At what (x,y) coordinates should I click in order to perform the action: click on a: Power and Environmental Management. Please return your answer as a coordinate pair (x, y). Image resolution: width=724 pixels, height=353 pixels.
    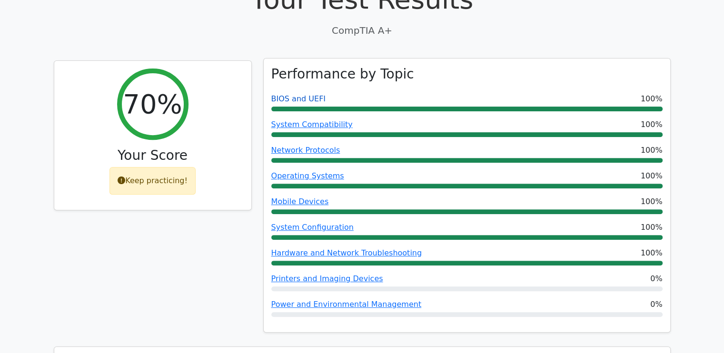
    Looking at the image, I should click on (346, 304).